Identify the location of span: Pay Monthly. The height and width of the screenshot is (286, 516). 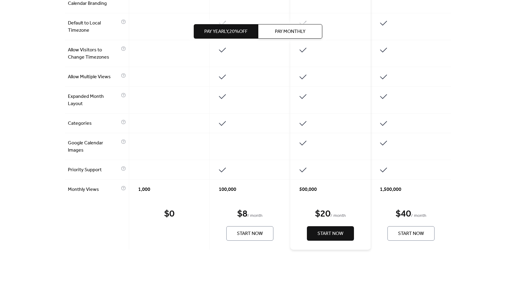
(290, 32).